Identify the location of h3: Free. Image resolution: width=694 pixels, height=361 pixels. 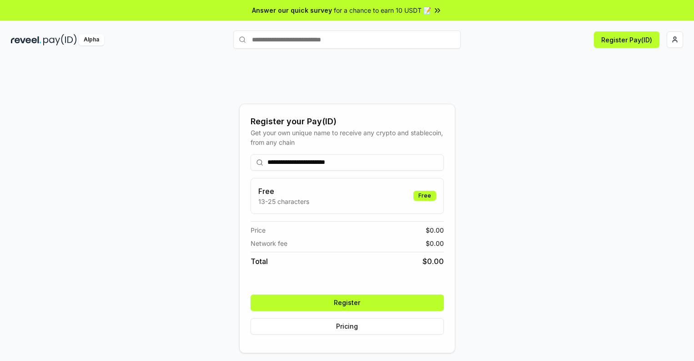
(284, 191).